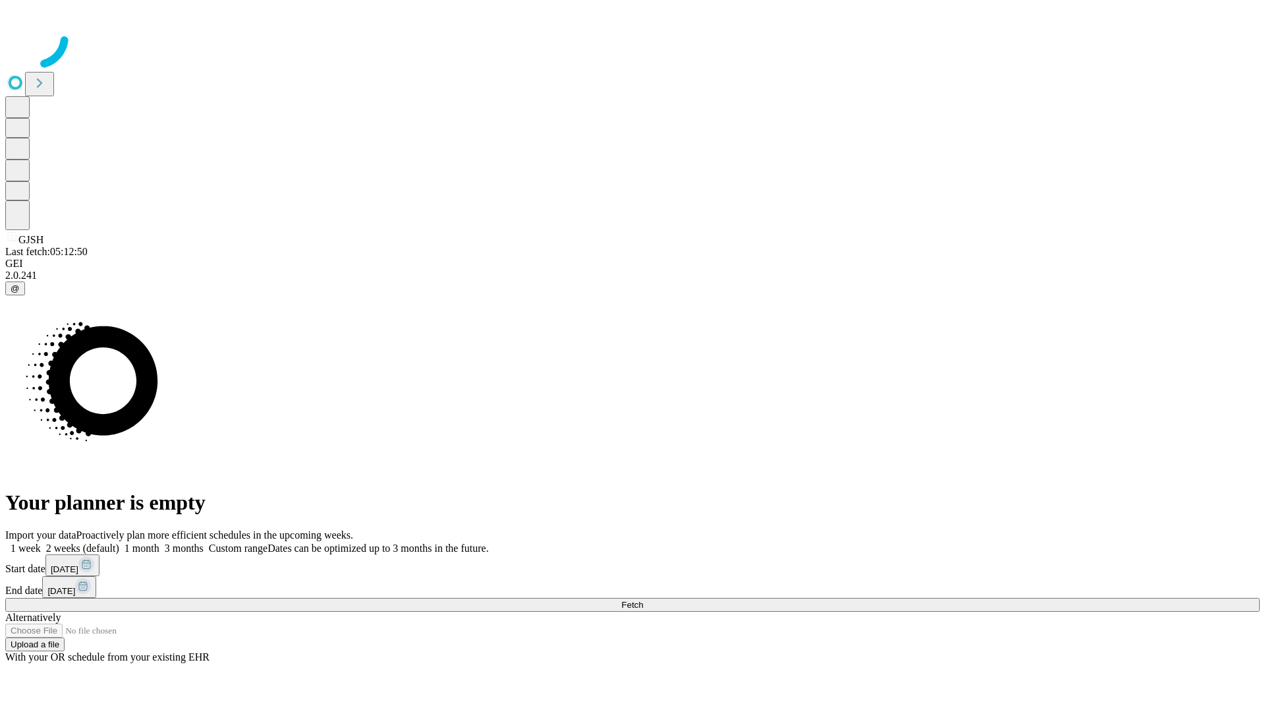  I want to click on button: Fetch, so click(633, 604).